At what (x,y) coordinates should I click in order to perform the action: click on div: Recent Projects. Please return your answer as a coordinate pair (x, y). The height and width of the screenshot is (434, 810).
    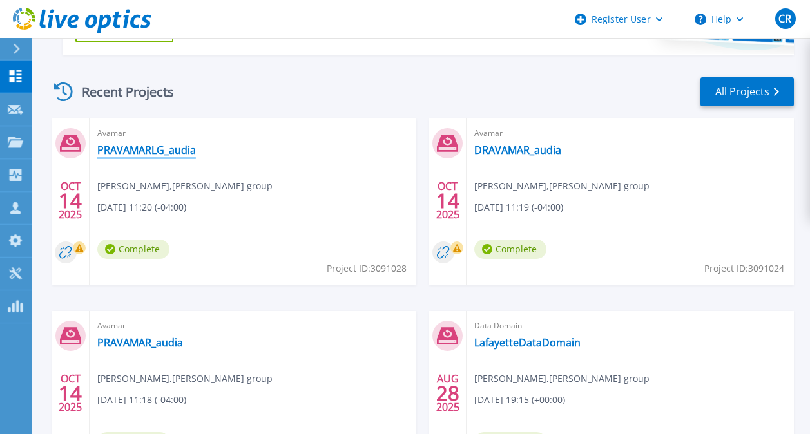
    Looking at the image, I should click on (120, 91).